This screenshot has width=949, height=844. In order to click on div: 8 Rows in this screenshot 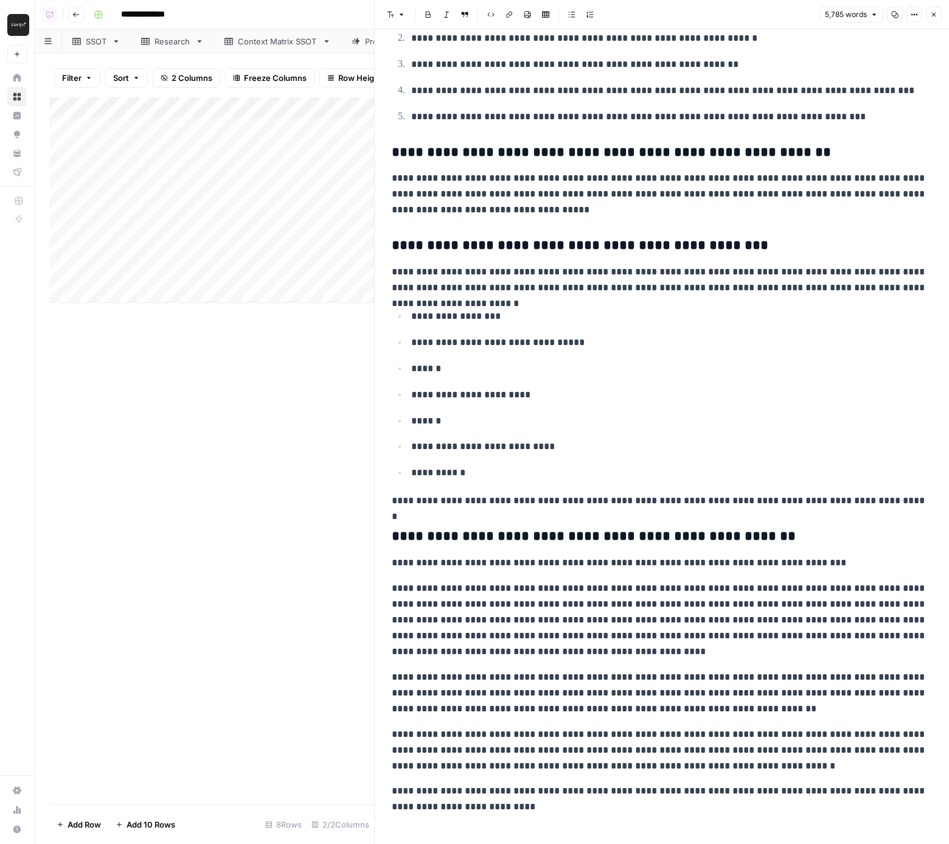, I will do `click(284, 825)`.